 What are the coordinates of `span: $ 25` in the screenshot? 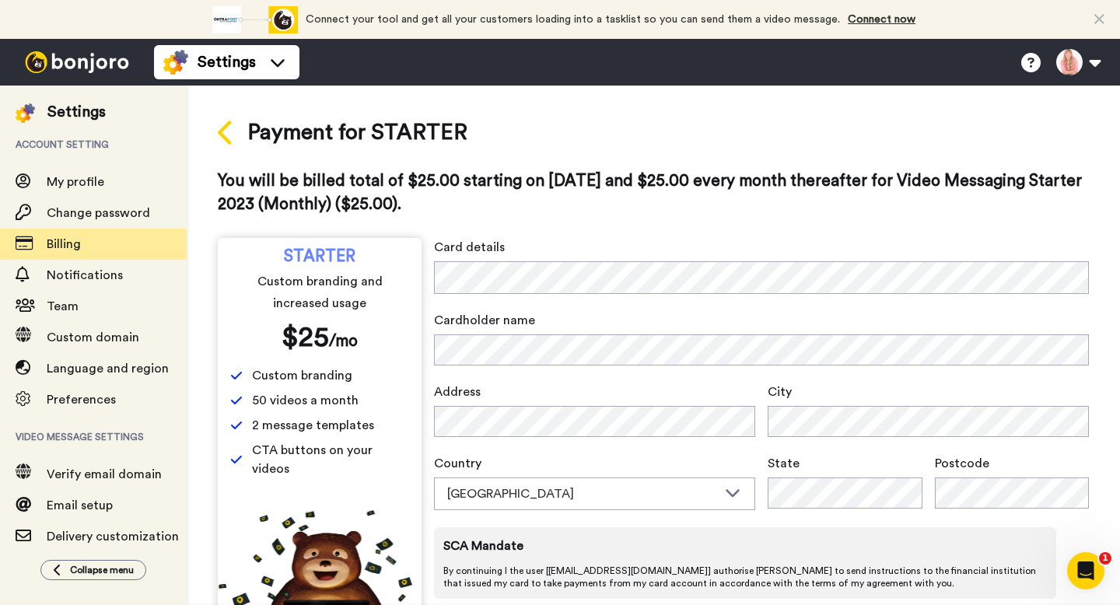 It's located at (305, 337).